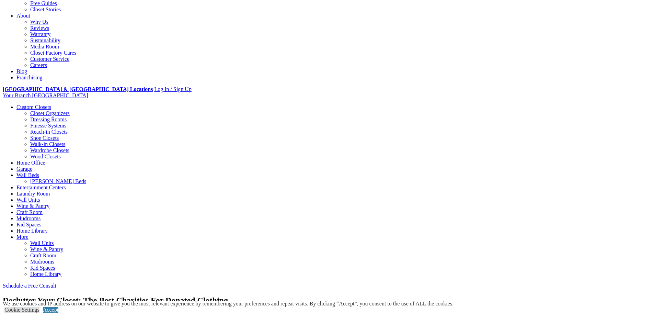 The height and width of the screenshot is (313, 654). What do you see at coordinates (22, 71) in the screenshot?
I see `a: Blog` at bounding box center [22, 71].